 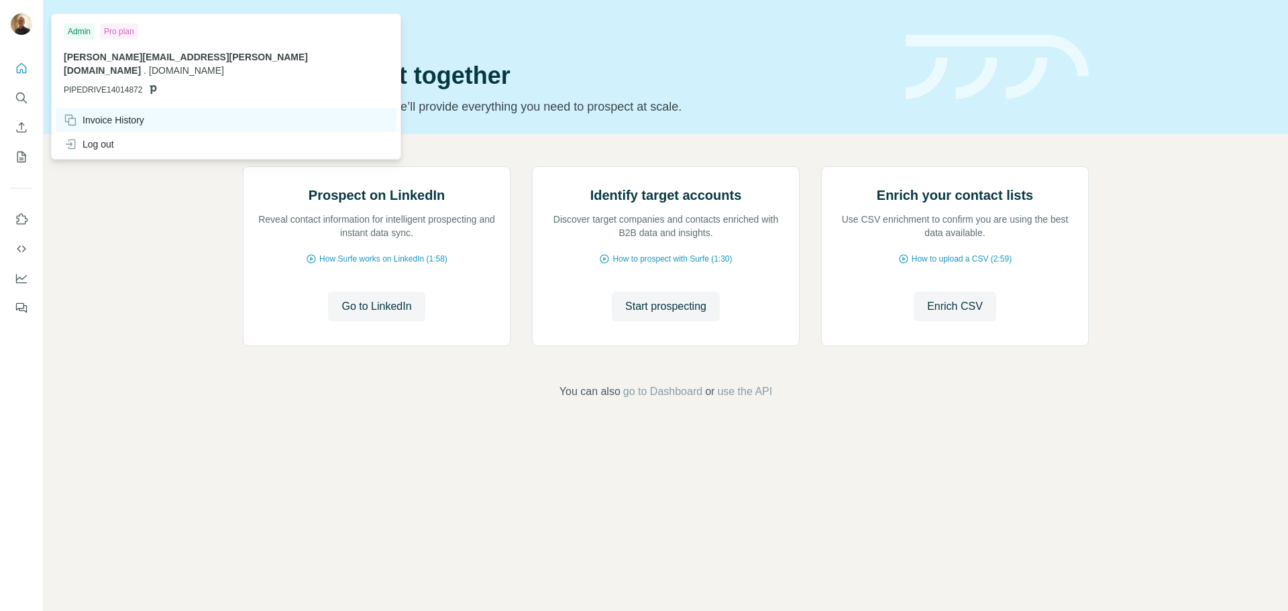 I want to click on span: How to upload a CSV (2:59), so click(x=961, y=259).